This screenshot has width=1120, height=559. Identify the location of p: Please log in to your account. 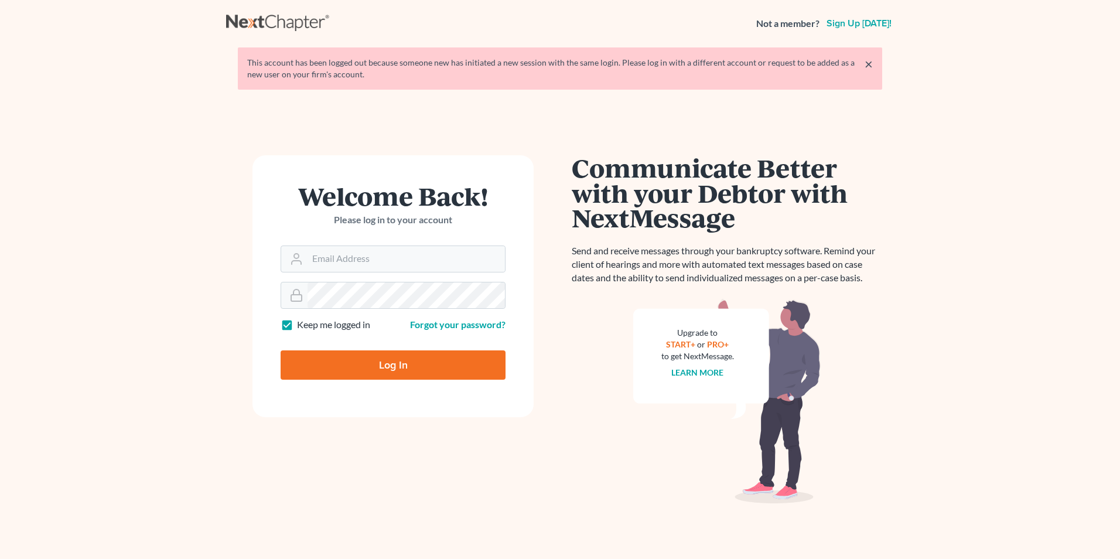
(393, 220).